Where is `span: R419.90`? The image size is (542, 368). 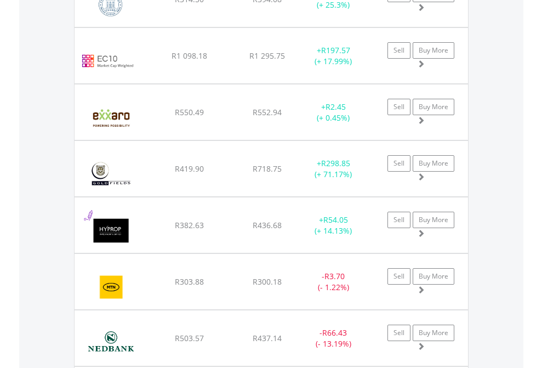 span: R419.90 is located at coordinates (189, 168).